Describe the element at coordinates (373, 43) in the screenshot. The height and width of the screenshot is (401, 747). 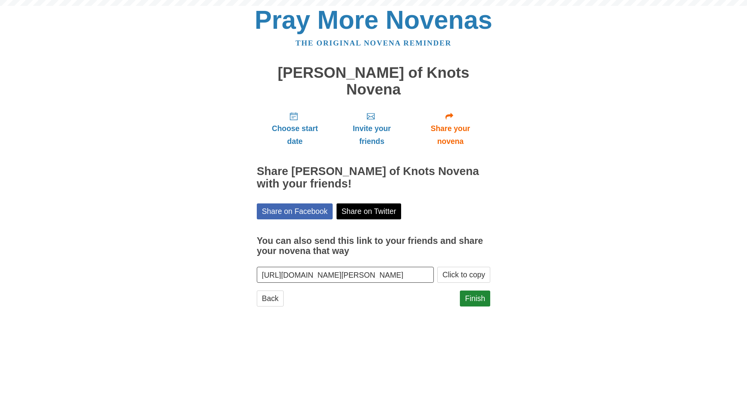
I see `a: The original novena reminder` at that location.